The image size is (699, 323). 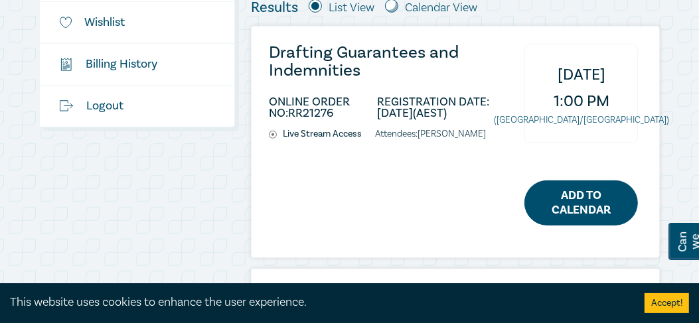 I want to click on a: Add to Calendar, so click(x=581, y=203).